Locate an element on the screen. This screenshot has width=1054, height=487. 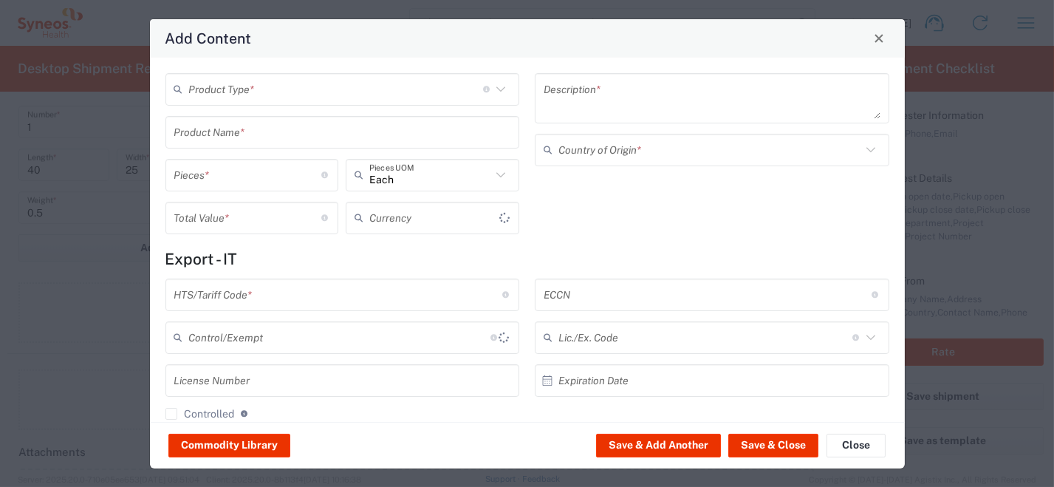
button: Save & Close is located at coordinates (773, 445).